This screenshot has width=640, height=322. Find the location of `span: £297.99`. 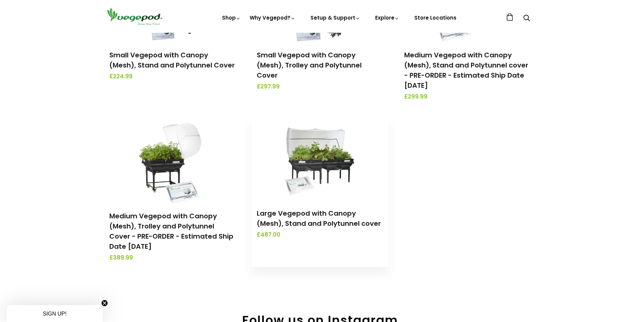

span: £297.99 is located at coordinates (320, 87).